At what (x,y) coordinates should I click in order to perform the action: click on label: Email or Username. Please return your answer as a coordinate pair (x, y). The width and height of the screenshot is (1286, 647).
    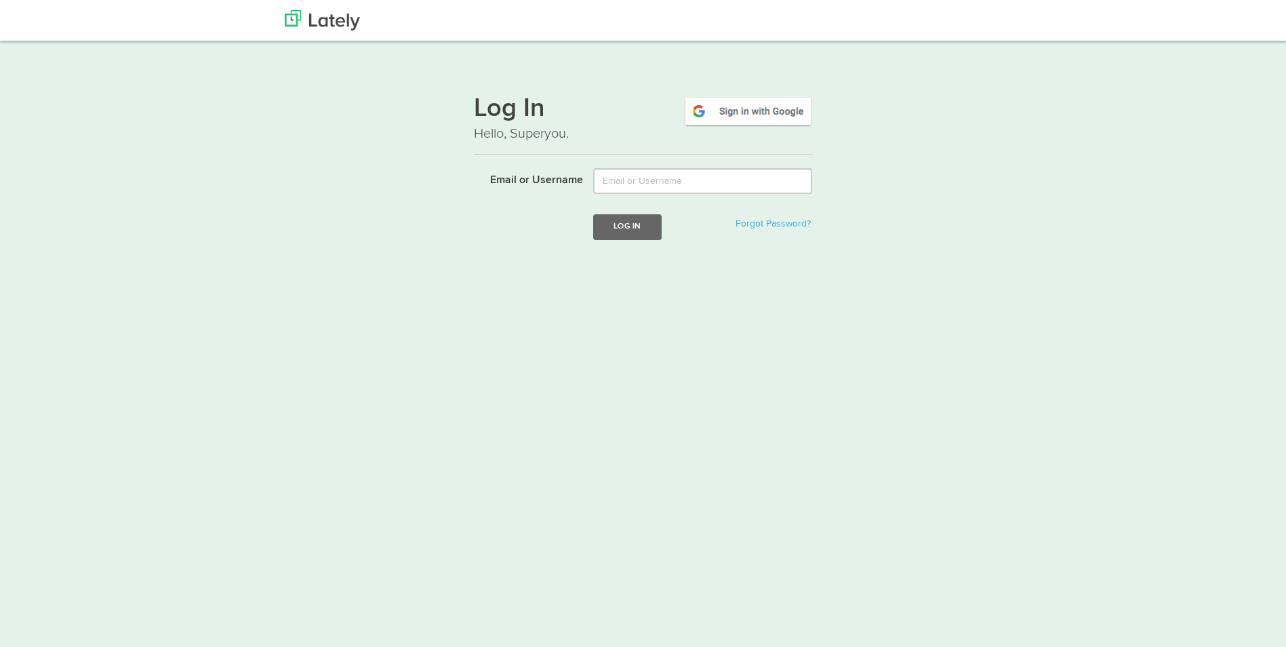
    Looking at the image, I should click on (523, 178).